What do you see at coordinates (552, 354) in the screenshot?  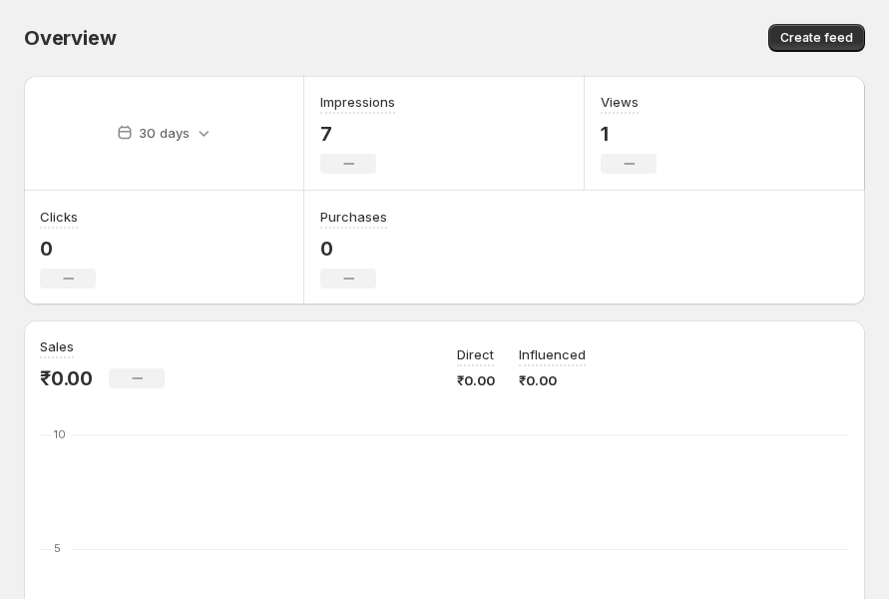 I see `p: Influenced` at bounding box center [552, 354].